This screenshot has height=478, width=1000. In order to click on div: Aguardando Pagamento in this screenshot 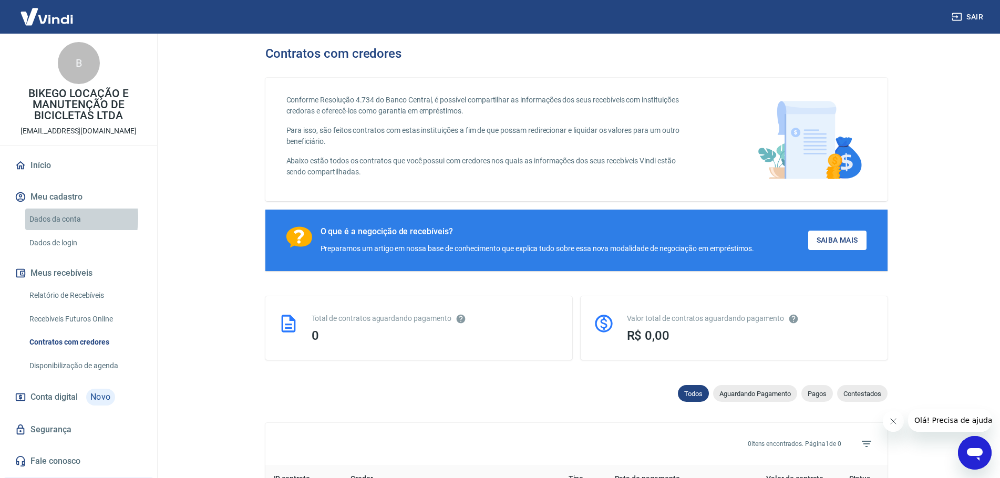, I will do `click(755, 394)`.